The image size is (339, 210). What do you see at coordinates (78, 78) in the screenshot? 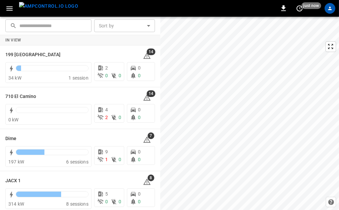
I see `span: 1 session` at bounding box center [78, 78].